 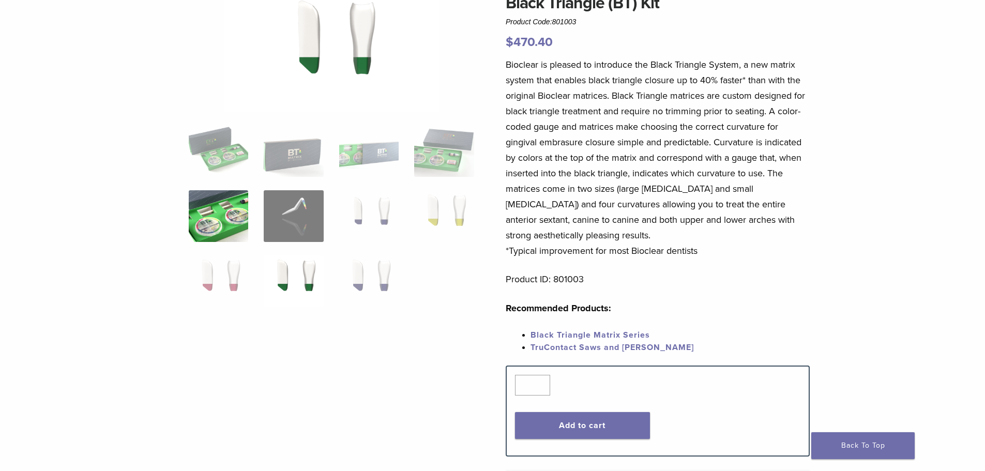 I want to click on img: Black Triangle (BT) Kit - Image 11, so click(x=369, y=281).